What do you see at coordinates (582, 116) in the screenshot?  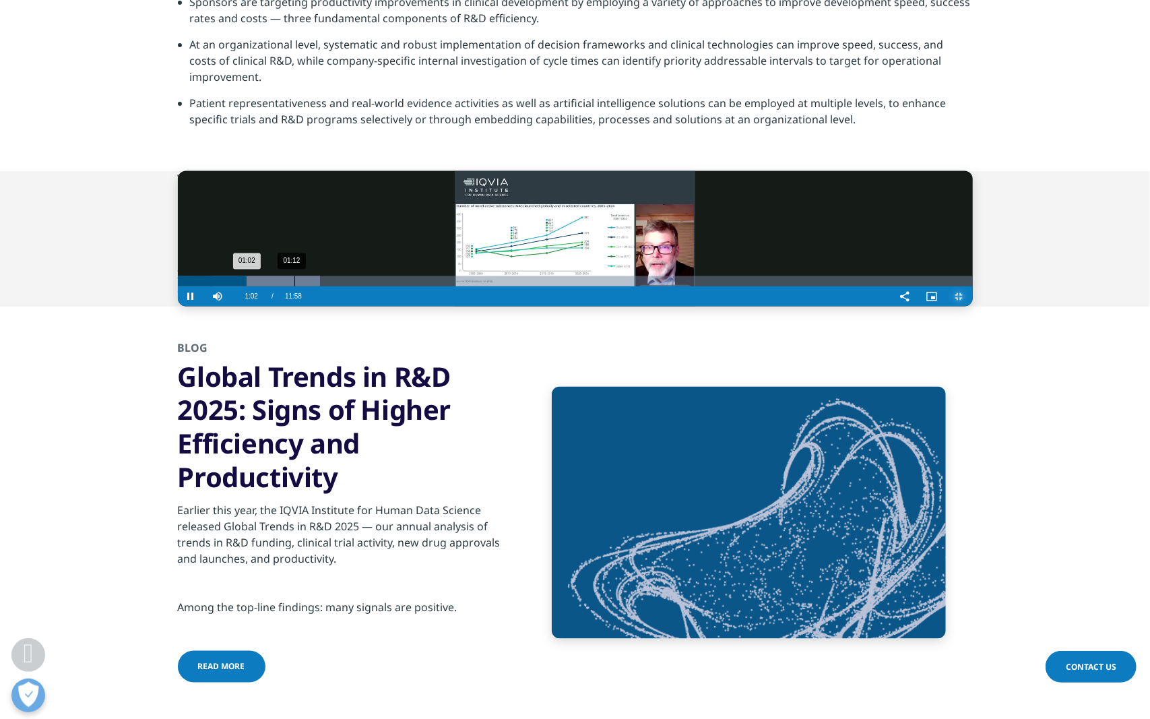 I see `li: Patient representativeness and real-world evidence activities as well as artificial intelligence ...` at bounding box center [582, 116].